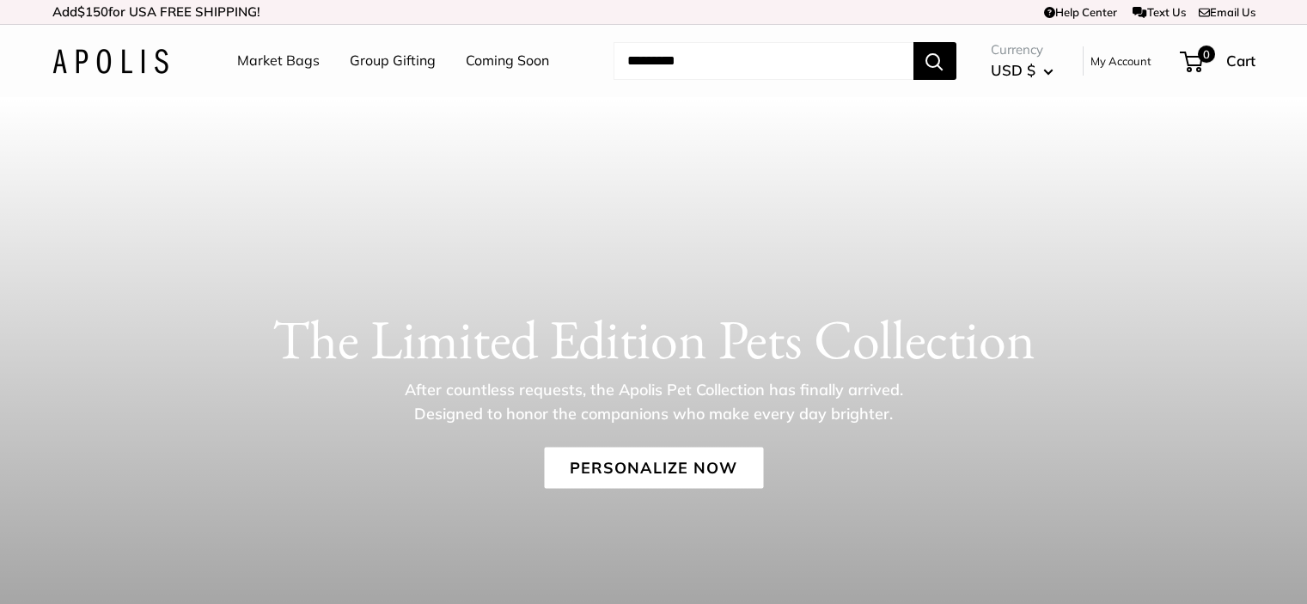 The image size is (1307, 604). I want to click on a: Help Center, so click(1080, 12).